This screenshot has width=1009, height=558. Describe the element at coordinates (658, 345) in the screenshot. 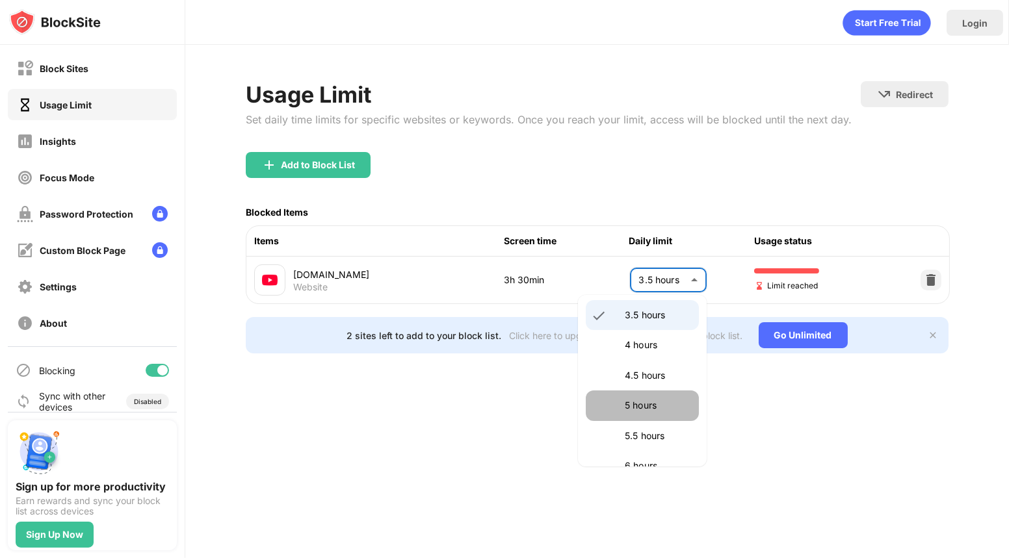

I see `p: 4 hours` at that location.